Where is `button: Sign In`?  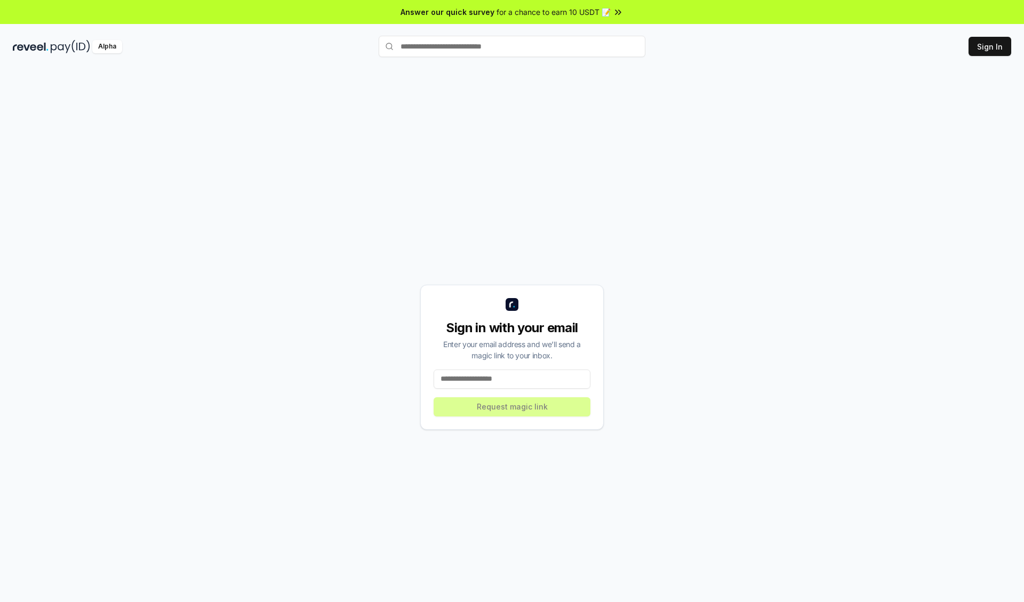
button: Sign In is located at coordinates (989, 46).